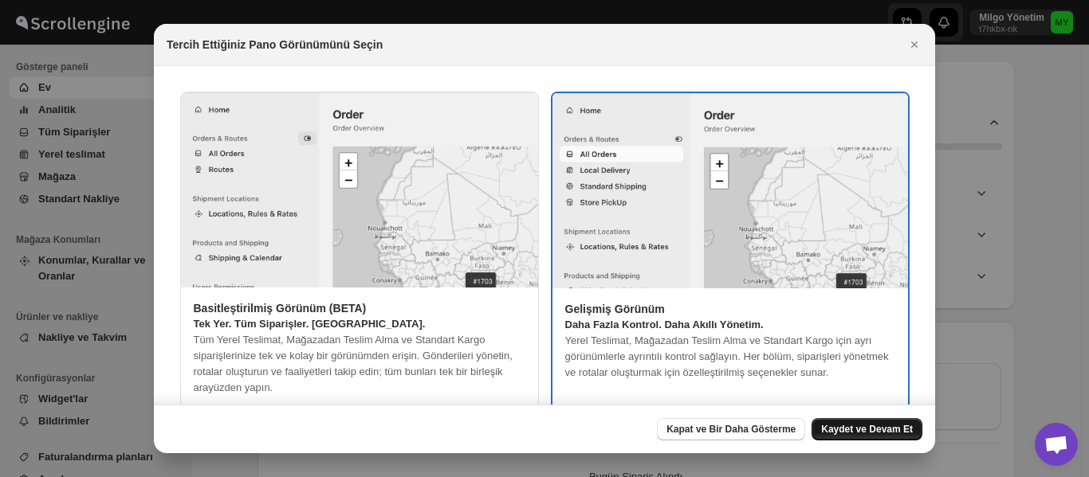  I want to click on font: Yerel Teslimat, Mağazadan Teslim Alma ve Standart Kargo için ayrı görünümlerle ayrıntılı kontrol ..., so click(727, 356).